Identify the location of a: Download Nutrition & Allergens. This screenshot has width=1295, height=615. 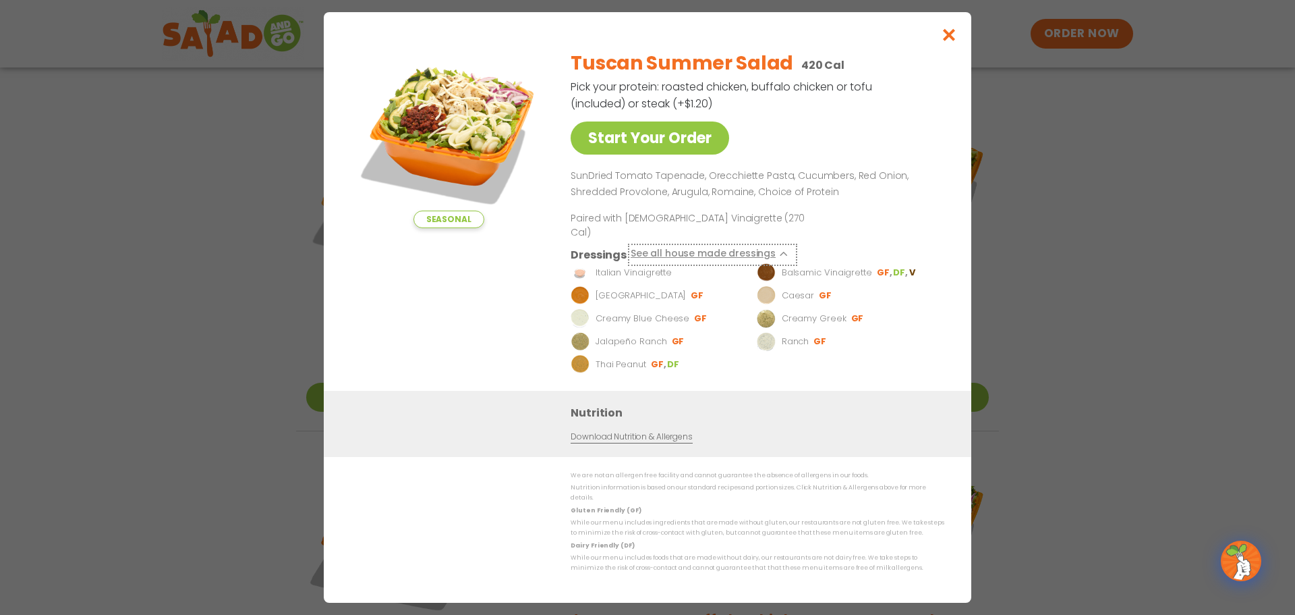
(632, 437).